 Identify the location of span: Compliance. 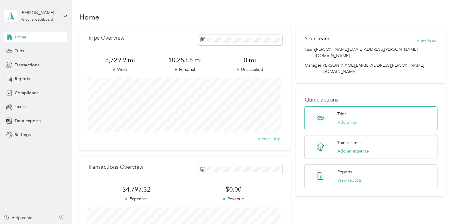
(26, 93).